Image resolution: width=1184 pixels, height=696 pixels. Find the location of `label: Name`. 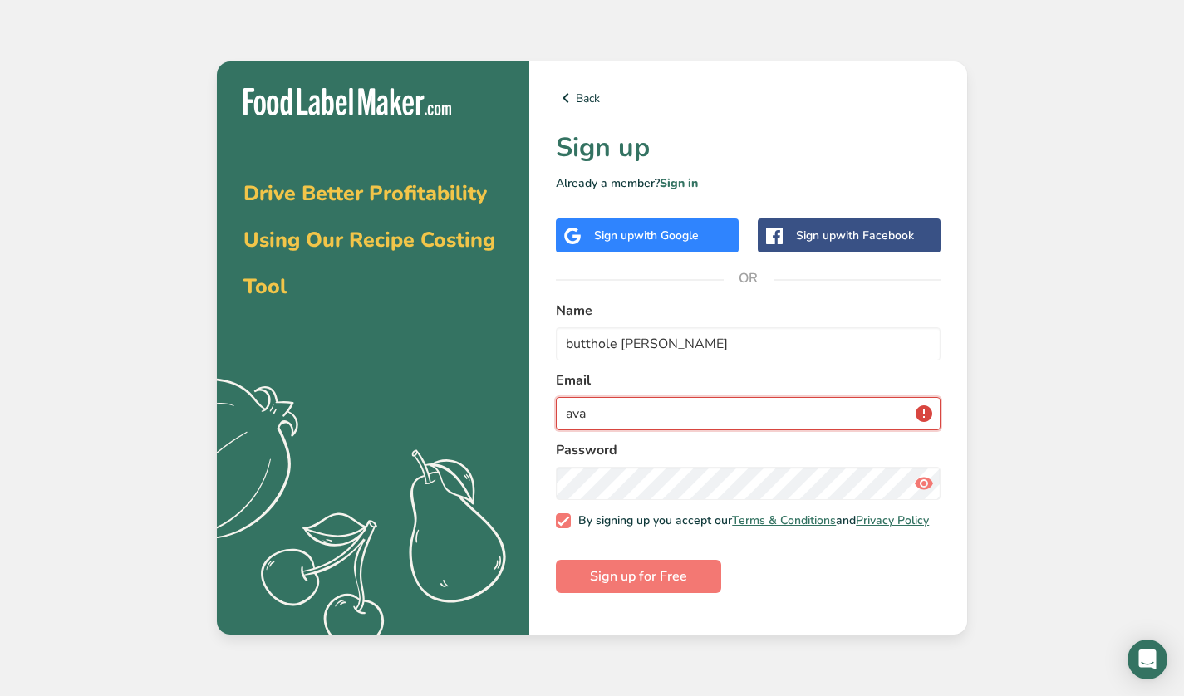

label: Name is located at coordinates (747, 311).